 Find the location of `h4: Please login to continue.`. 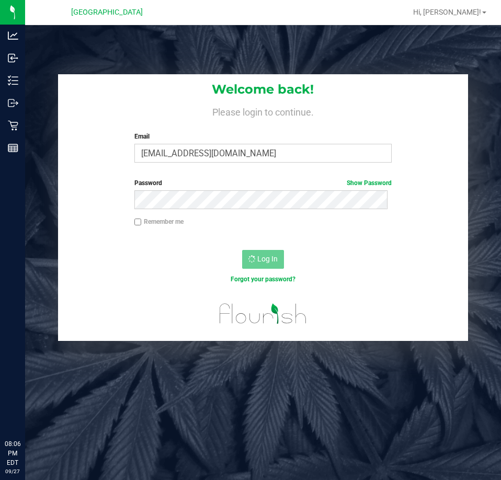

h4: Please login to continue. is located at coordinates (263, 111).